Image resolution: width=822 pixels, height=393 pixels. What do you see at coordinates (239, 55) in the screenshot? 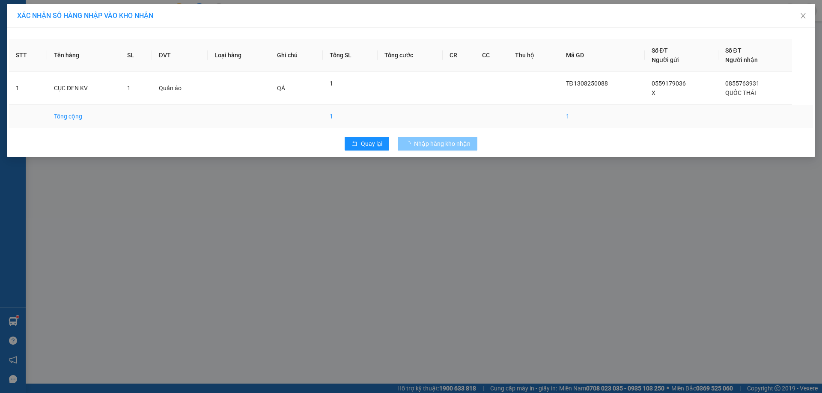
I see `th: Loại hàng` at bounding box center [239, 55].